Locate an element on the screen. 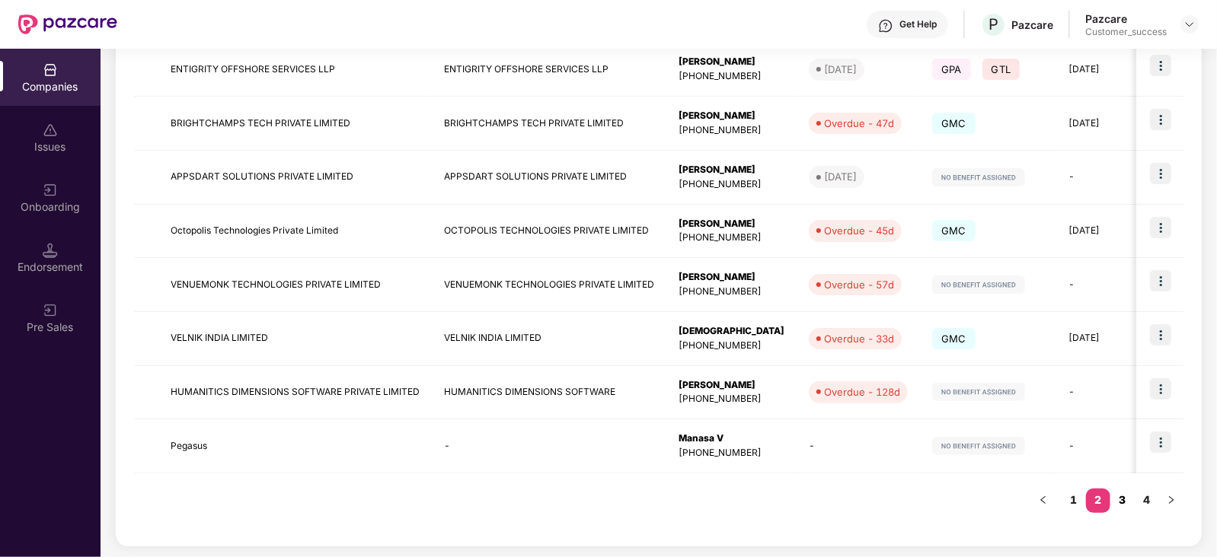 The height and width of the screenshot is (557, 1217). img: svg+xml;base64,PHN2ZyBpZD0iSXNzdWVzX2Rpc2FibGVkIiB4bWxucz0iaHR0cDovL3d3dy53My5vcmcvMjAwMC9zdmciIH... is located at coordinates (50, 130).